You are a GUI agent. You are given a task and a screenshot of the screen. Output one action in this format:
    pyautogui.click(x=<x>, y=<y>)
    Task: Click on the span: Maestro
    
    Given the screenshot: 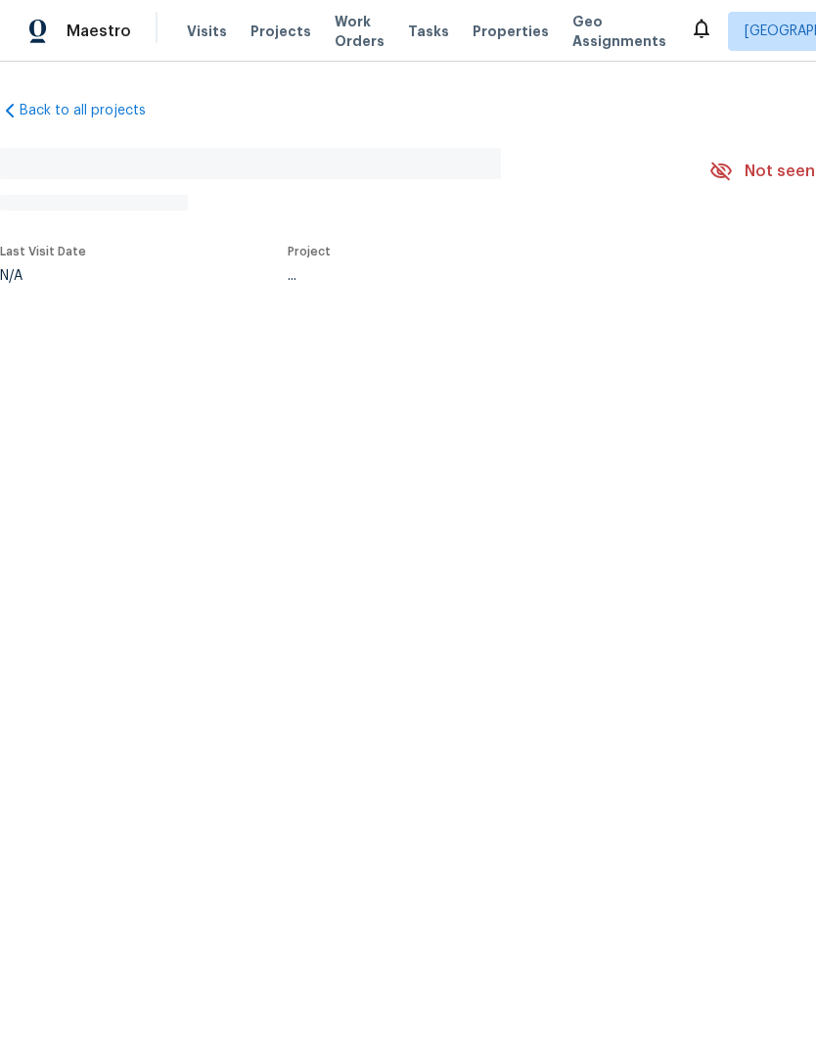 What is the action you would take?
    pyautogui.click(x=99, y=31)
    